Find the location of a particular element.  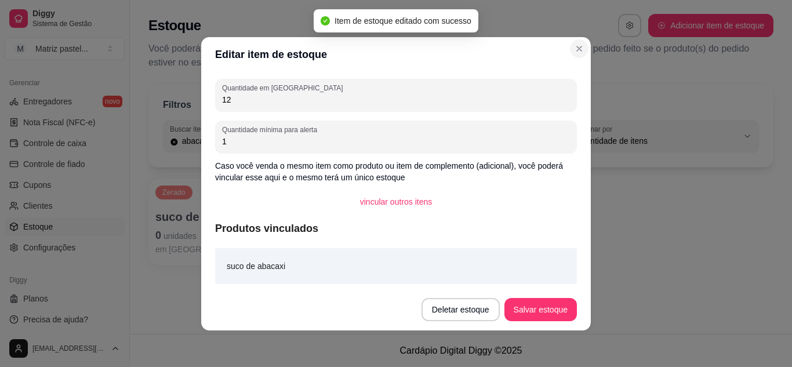

span: Item de estoque editado com sucesso is located at coordinates (403, 21).